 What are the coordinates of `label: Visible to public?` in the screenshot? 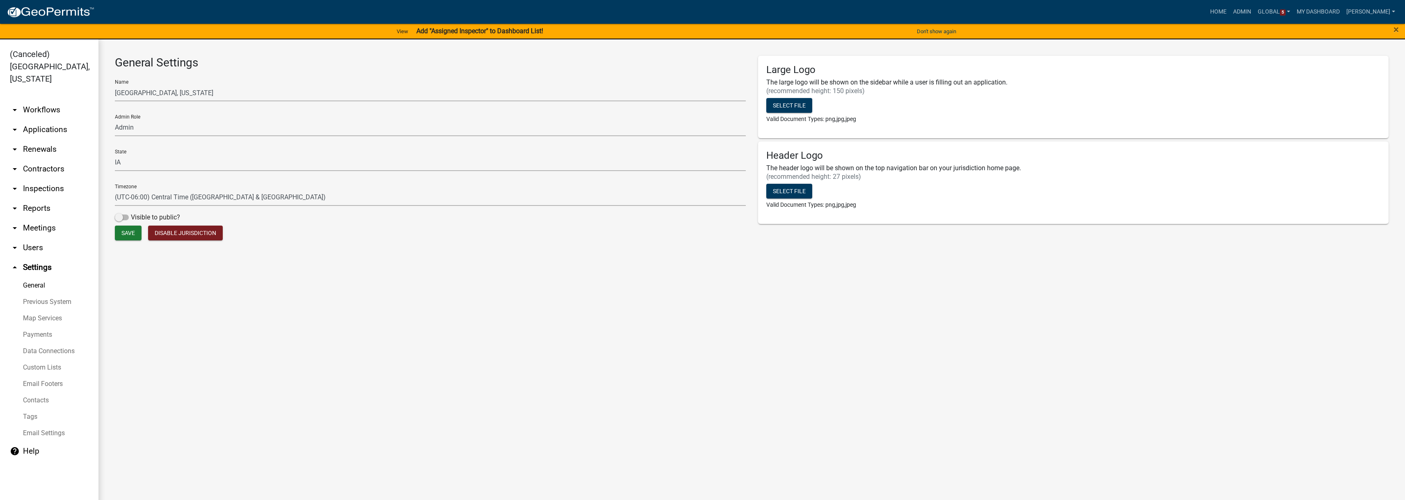 It's located at (147, 217).